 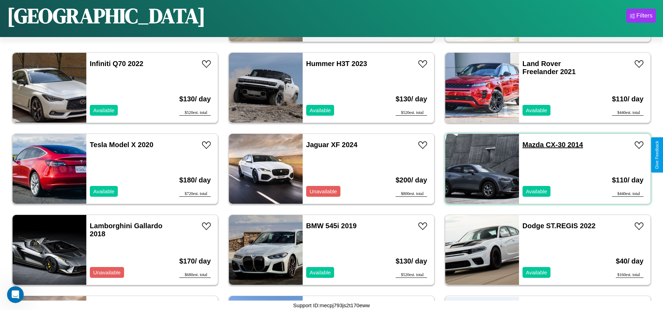 What do you see at coordinates (559, 226) in the screenshot?
I see `a: Dodge ST.REGIS 2022` at bounding box center [559, 226].